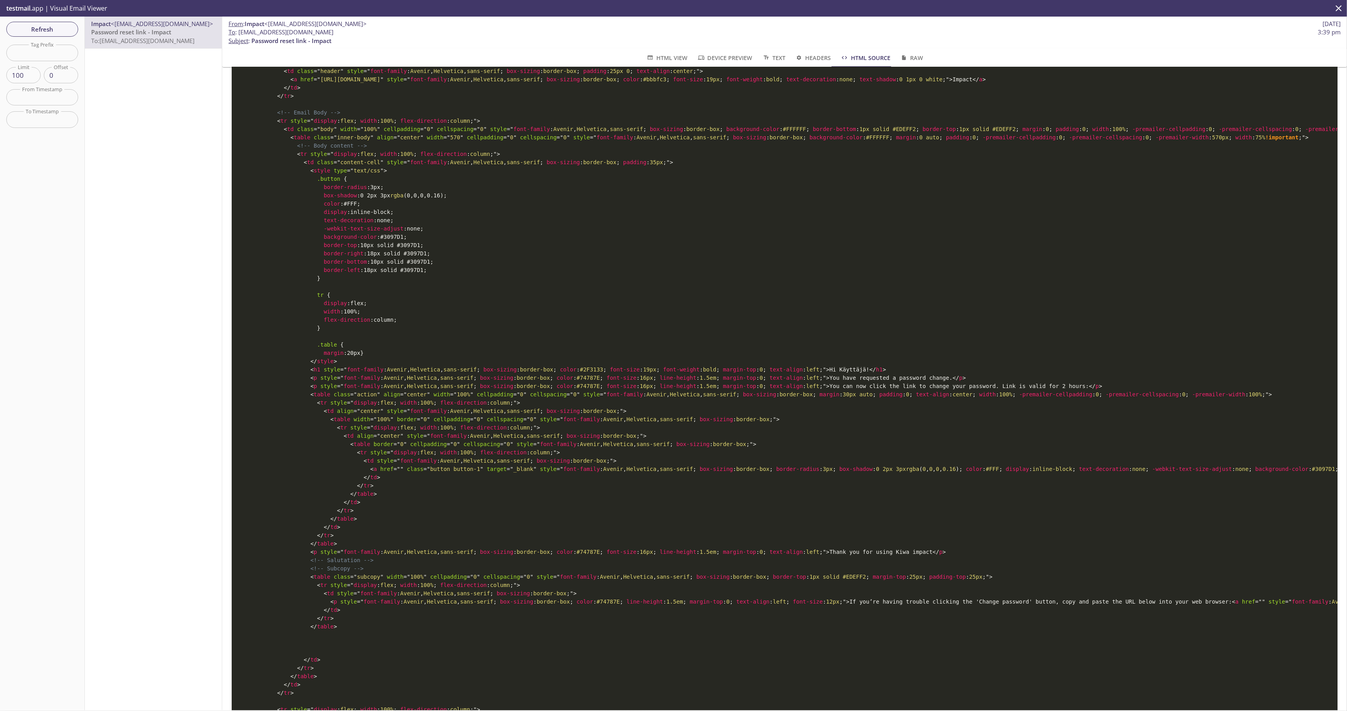 The image size is (1347, 711). Describe the element at coordinates (325, 162) in the screenshot. I see `span: class` at that location.